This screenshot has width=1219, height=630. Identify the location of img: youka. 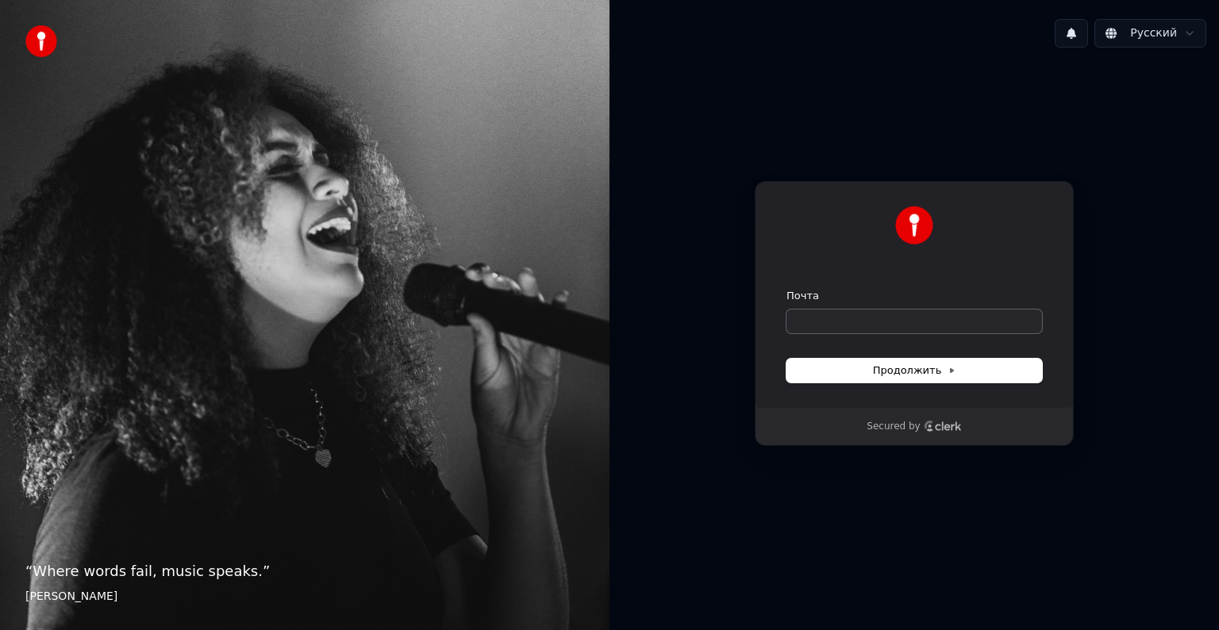
(41, 41).